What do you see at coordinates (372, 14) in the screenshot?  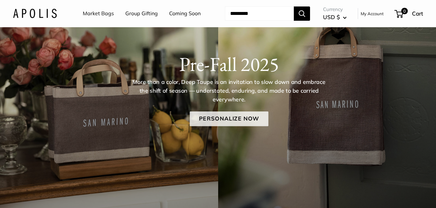 I see `a: My Account` at bounding box center [372, 14].